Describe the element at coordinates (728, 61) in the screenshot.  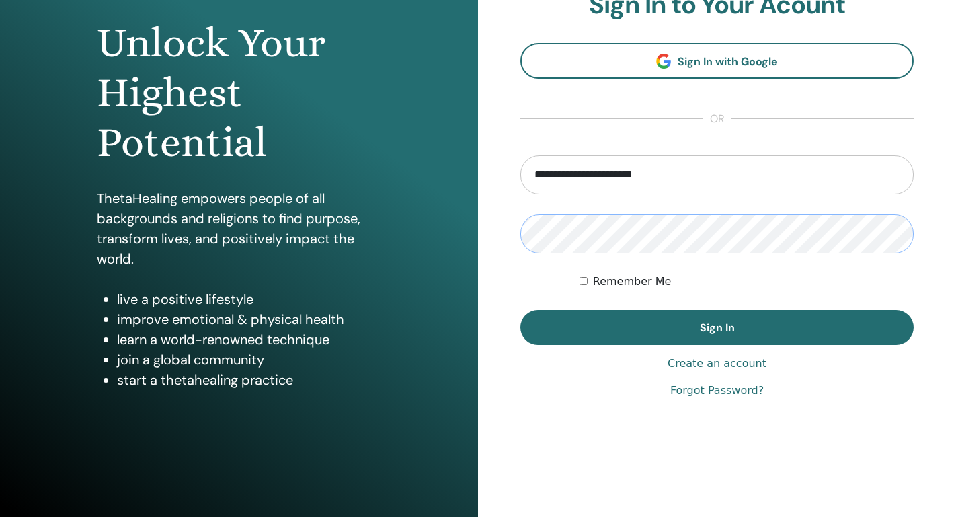
I see `span: Sign In with Google` at that location.